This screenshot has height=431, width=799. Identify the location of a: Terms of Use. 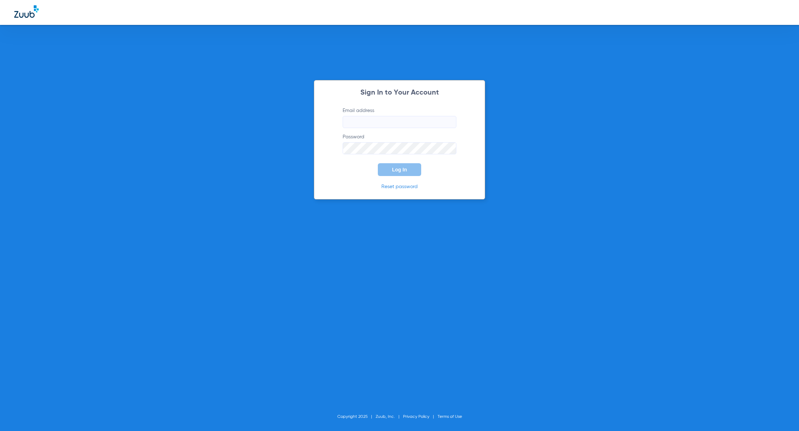
(450, 417).